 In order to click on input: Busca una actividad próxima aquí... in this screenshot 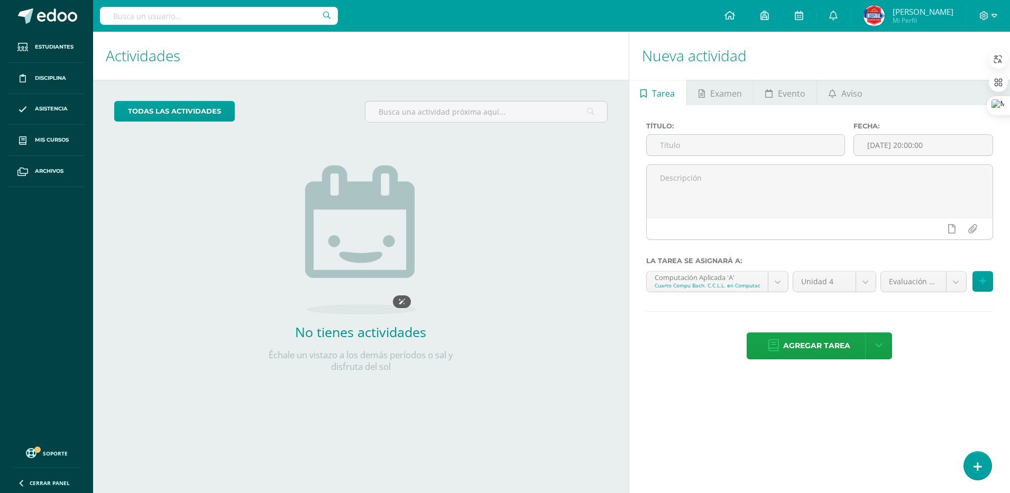, I will do `click(486, 112)`.